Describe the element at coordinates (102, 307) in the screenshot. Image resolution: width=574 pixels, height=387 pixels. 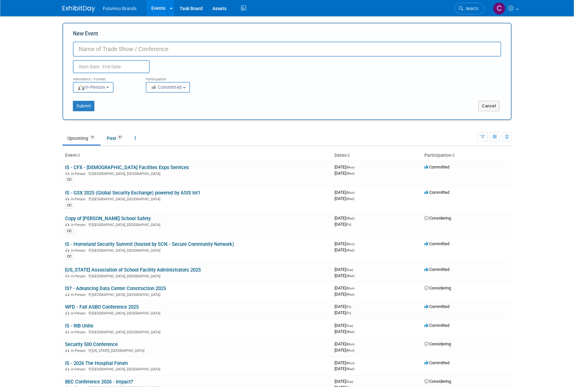
I see `a: WFD - Fall ASBO Conference 2025` at that location.